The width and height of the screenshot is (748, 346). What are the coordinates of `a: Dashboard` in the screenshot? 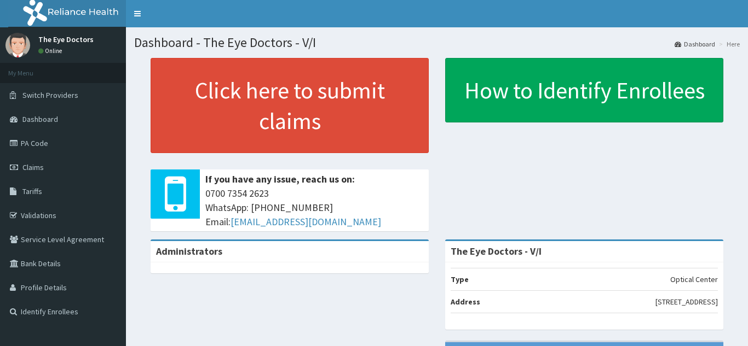 It's located at (695, 44).